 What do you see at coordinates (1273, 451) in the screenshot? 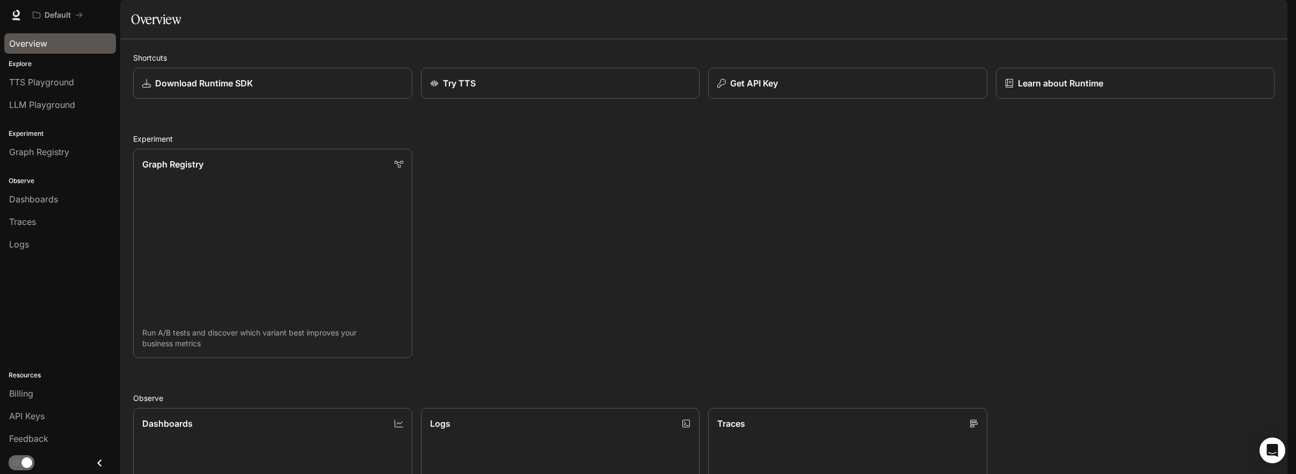
I see `div: Open Intercom Messenger` at bounding box center [1273, 451].